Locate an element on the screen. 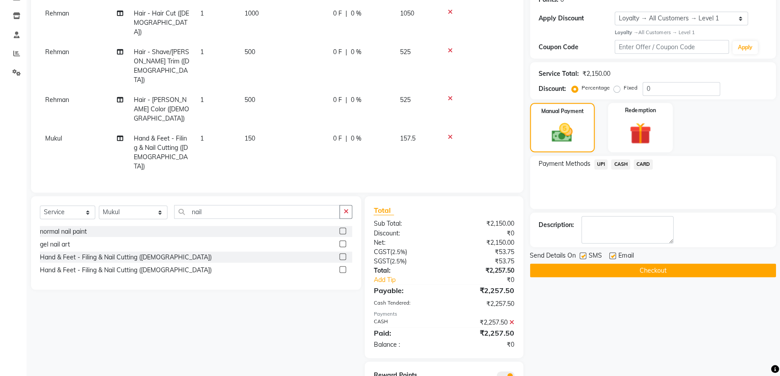 The height and width of the screenshot is (376, 780). input: Search or Scan is located at coordinates (257, 211).